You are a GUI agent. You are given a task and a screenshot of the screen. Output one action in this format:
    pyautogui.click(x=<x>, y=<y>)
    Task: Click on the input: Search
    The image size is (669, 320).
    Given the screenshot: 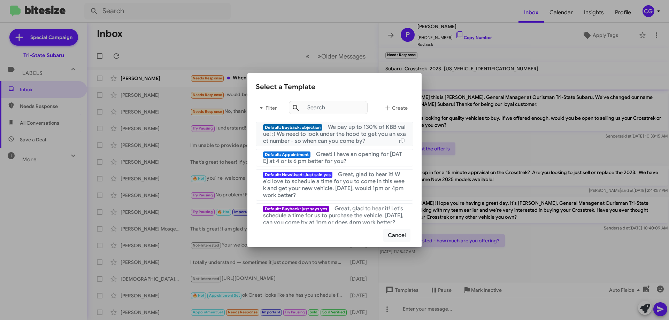 What is the action you would take?
    pyautogui.click(x=328, y=108)
    